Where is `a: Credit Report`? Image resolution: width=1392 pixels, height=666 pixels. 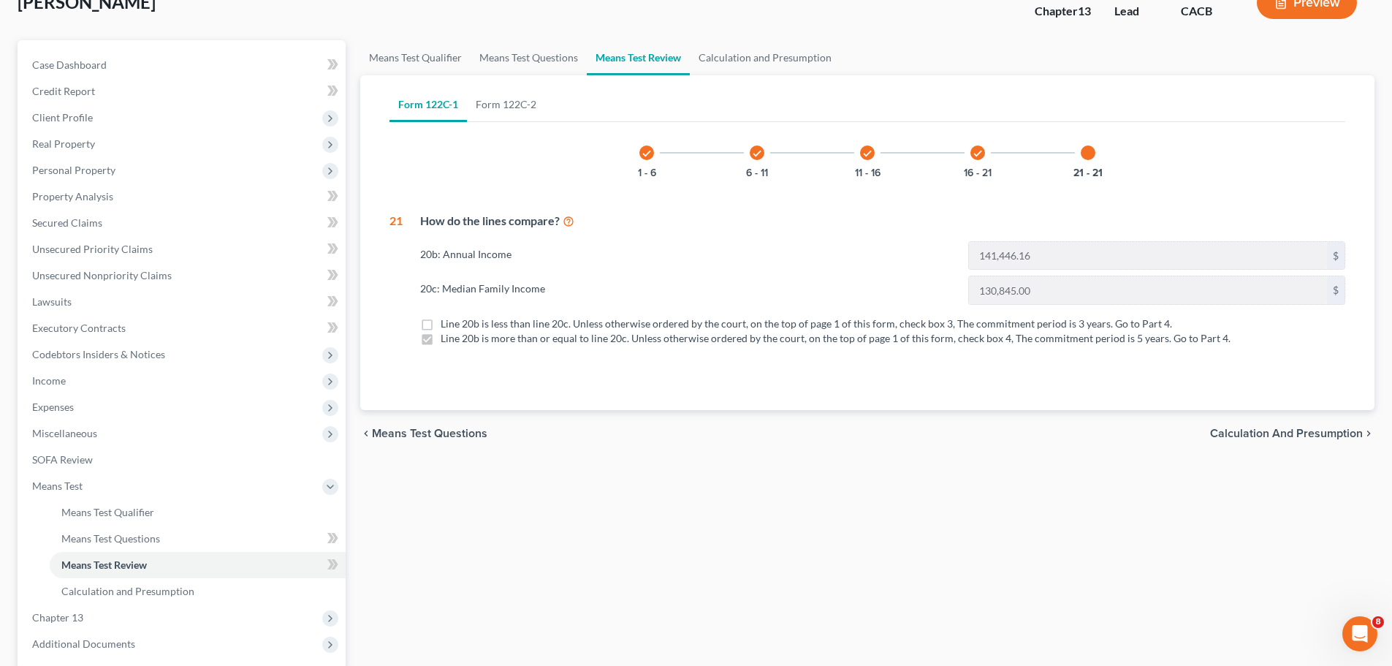 a: Credit Report is located at coordinates (183, 91).